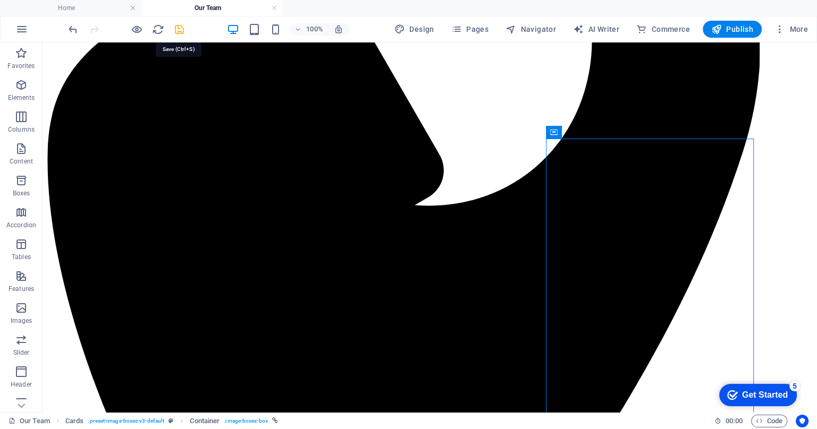 The image size is (817, 429). What do you see at coordinates (54, 16) in the screenshot?
I see `div: Get Started` at bounding box center [54, 16].